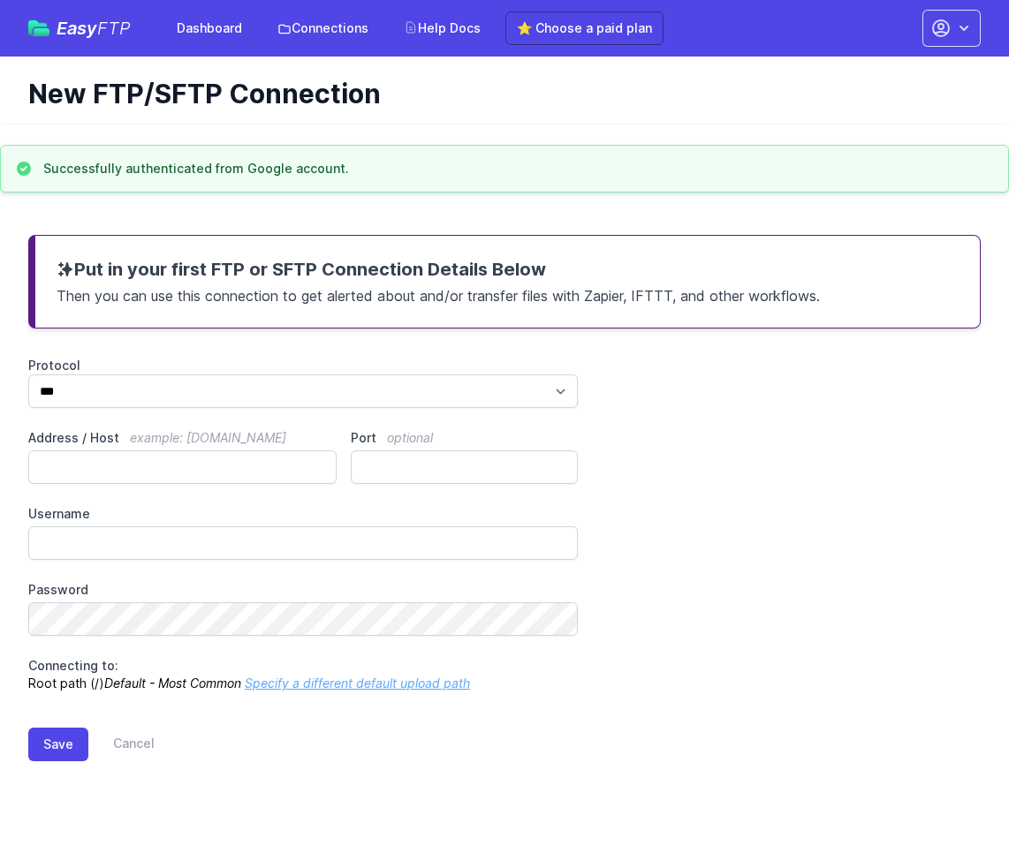 The height and width of the screenshot is (853, 1009). I want to click on img: easyftp_logo.png, so click(39, 28).